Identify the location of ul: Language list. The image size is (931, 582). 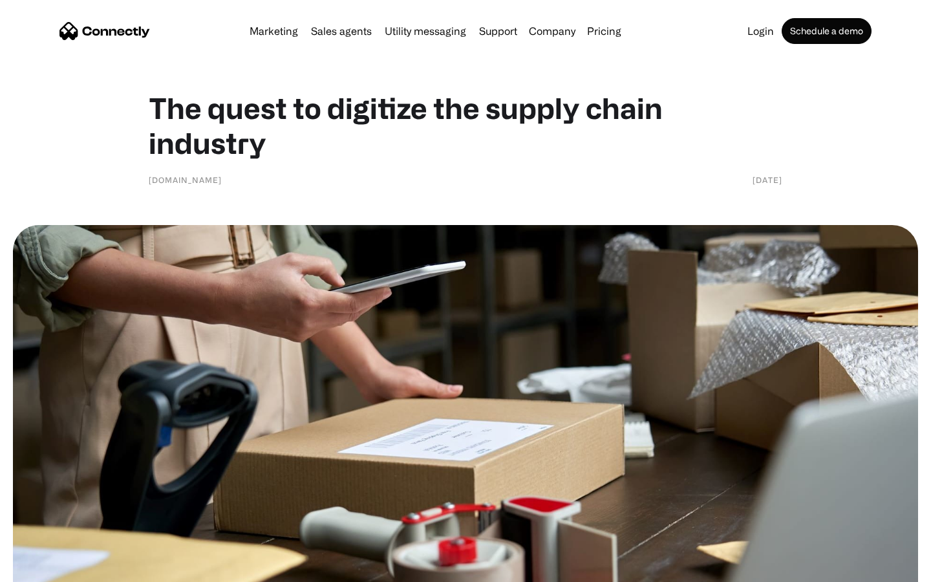
(52, 568).